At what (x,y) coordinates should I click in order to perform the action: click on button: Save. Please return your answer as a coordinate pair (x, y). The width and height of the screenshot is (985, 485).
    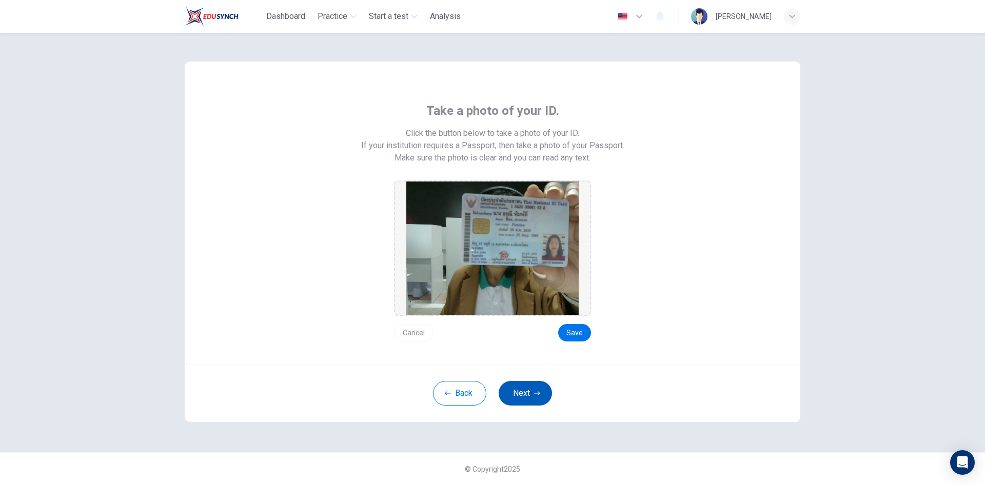
    Looking at the image, I should click on (575, 333).